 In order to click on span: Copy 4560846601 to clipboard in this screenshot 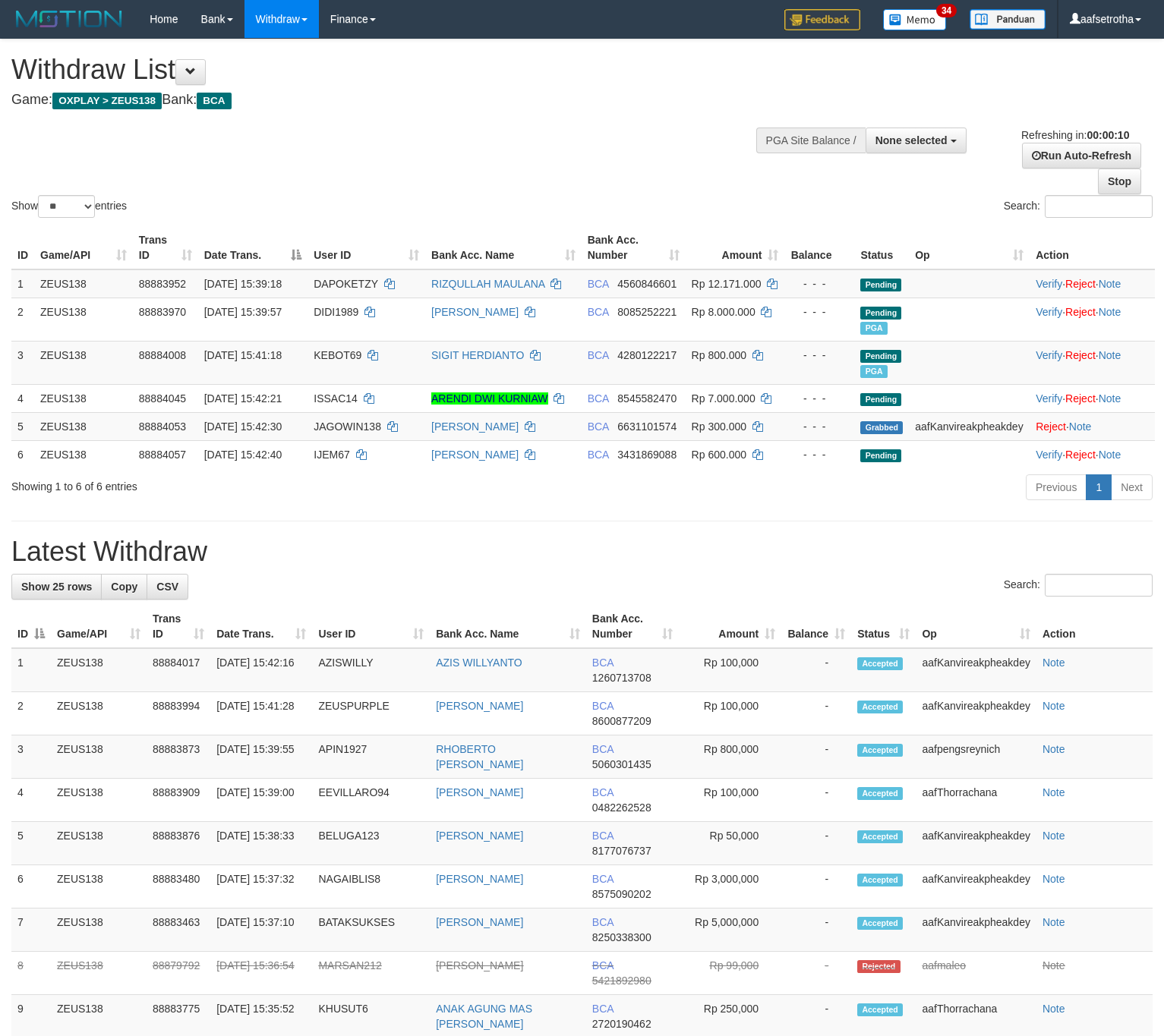, I will do `click(647, 284)`.